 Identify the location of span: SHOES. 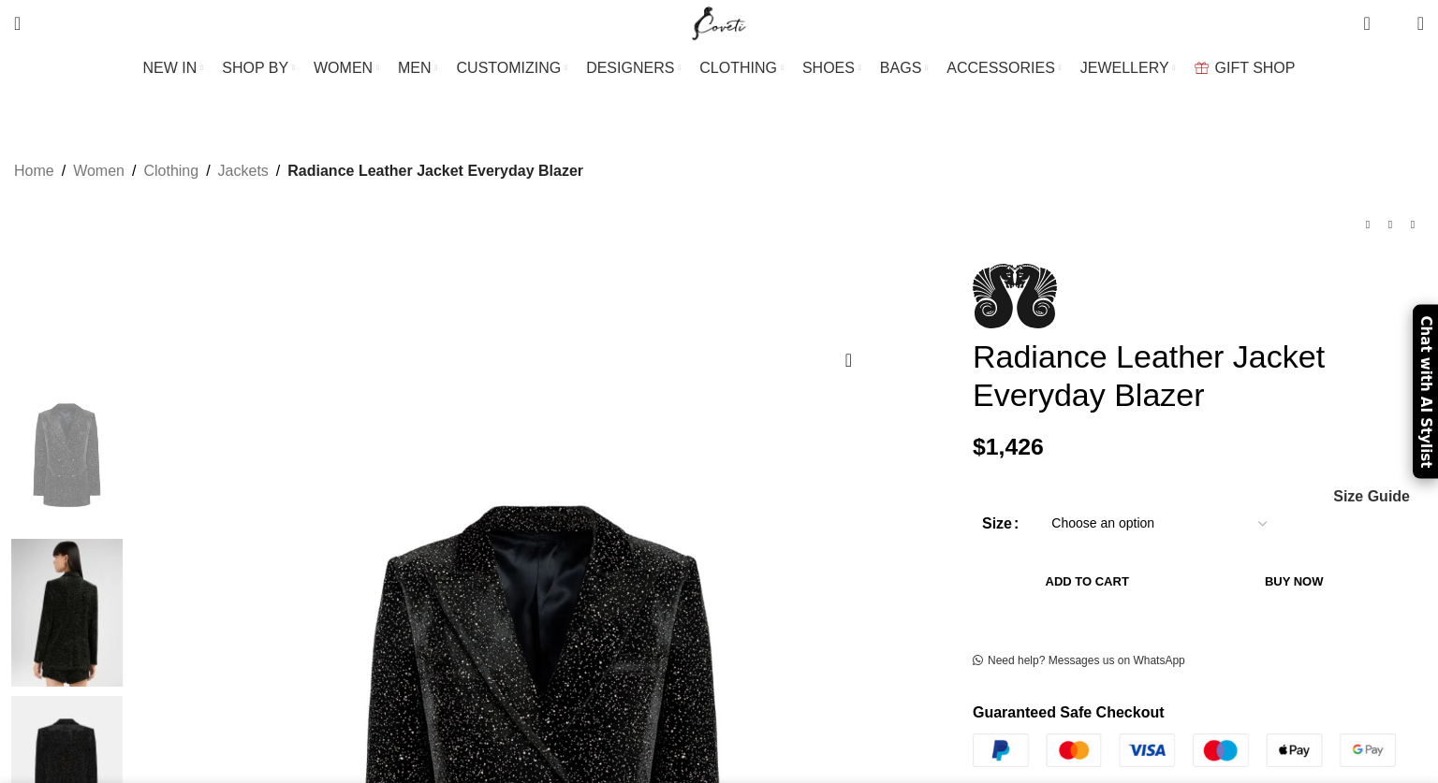
(828, 67).